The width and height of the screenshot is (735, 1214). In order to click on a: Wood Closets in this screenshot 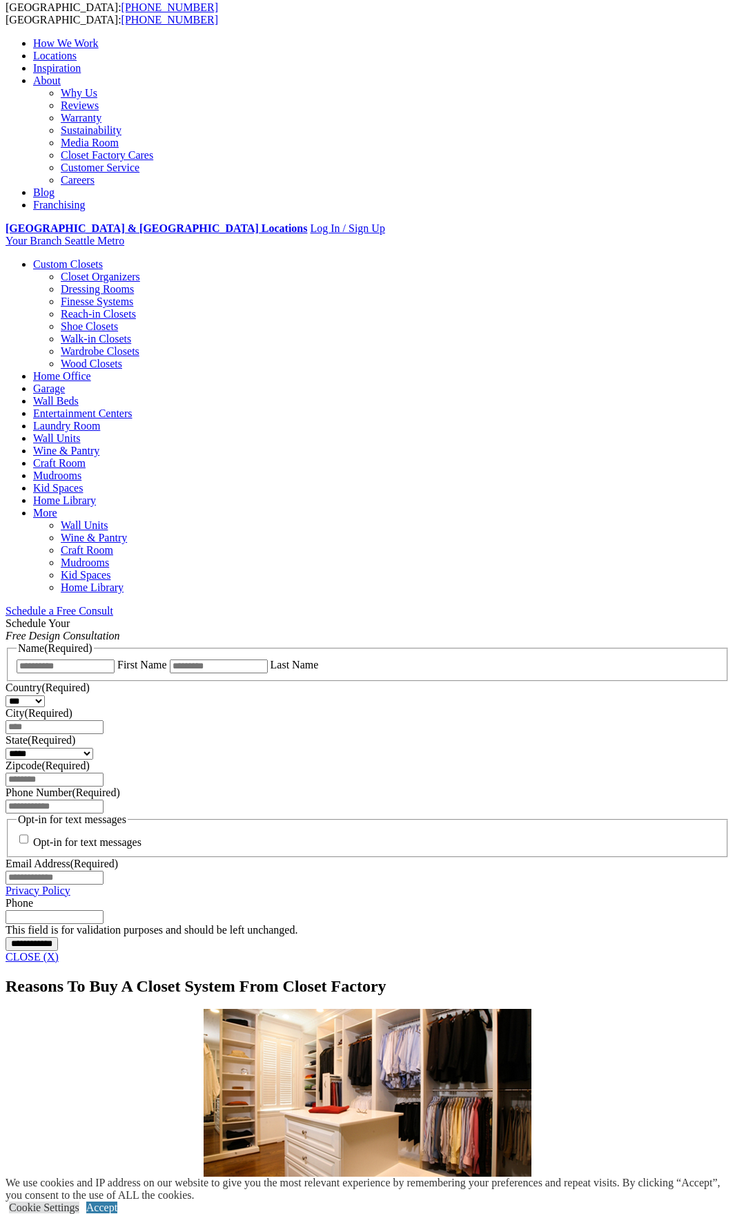, I will do `click(91, 363)`.